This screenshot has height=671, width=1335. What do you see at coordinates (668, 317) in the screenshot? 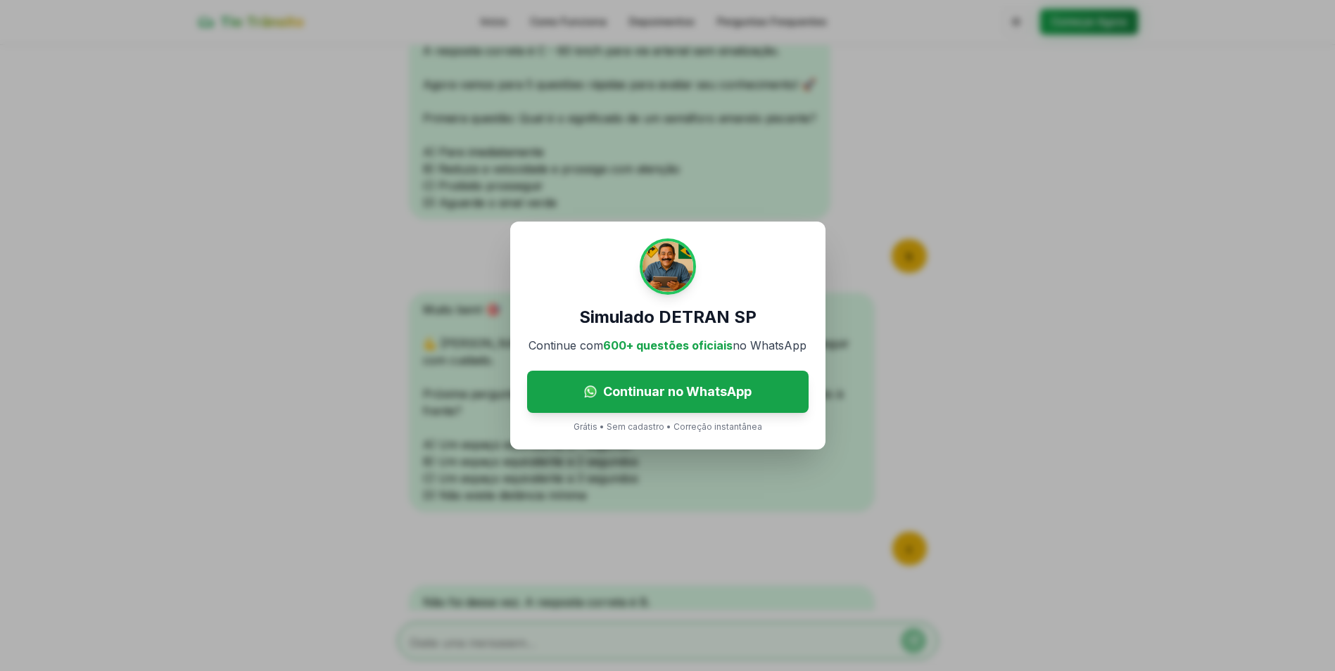
I see `h3: Simulado DETRAN SP` at bounding box center [668, 317].